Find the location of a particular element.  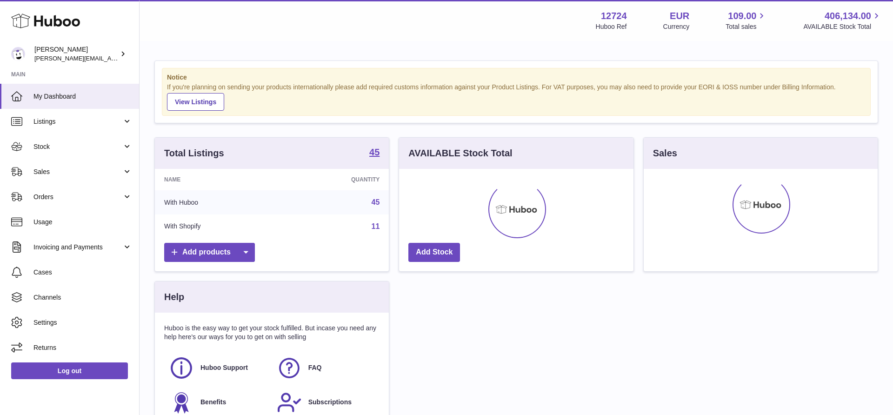

span: Benefits is located at coordinates (213, 402).